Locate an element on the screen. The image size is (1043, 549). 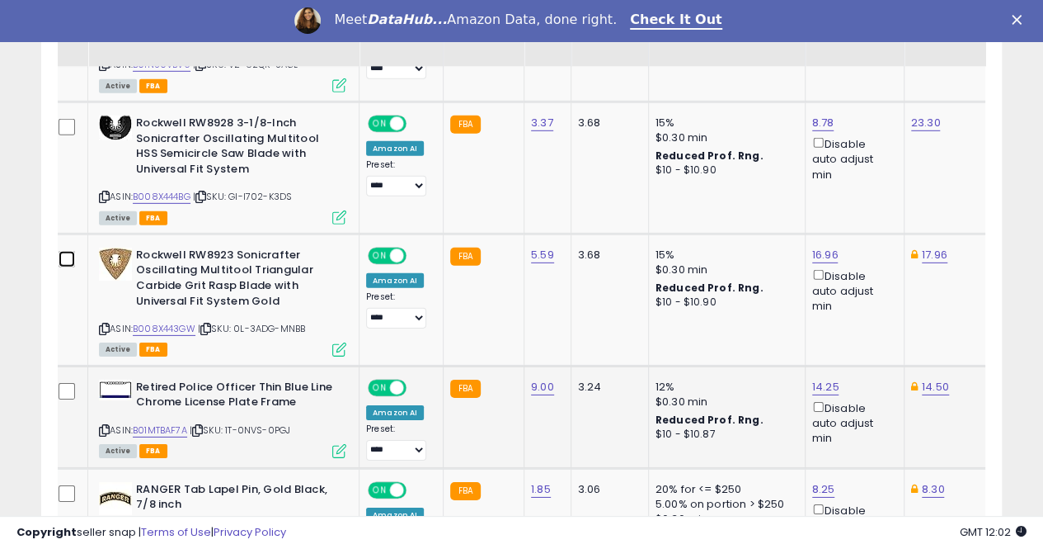
img: Profile image for Georgie is located at coordinates (308, 21).